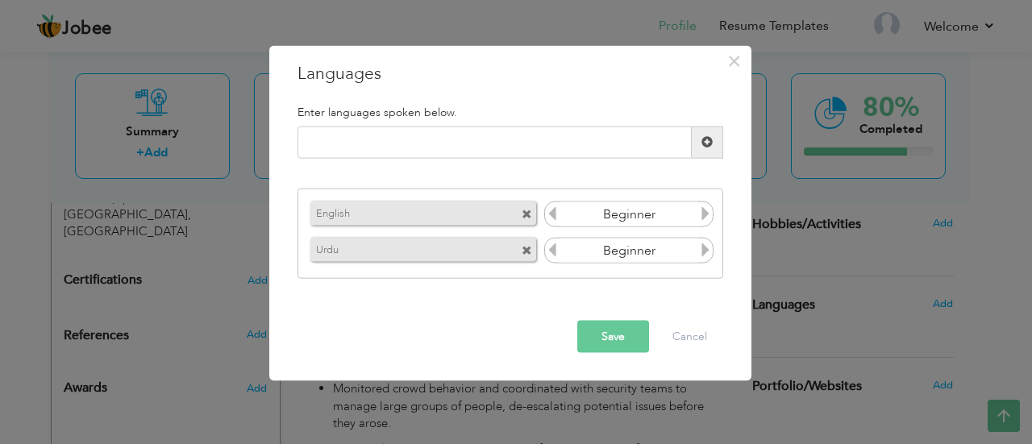  I want to click on h3: Languages, so click(511, 73).